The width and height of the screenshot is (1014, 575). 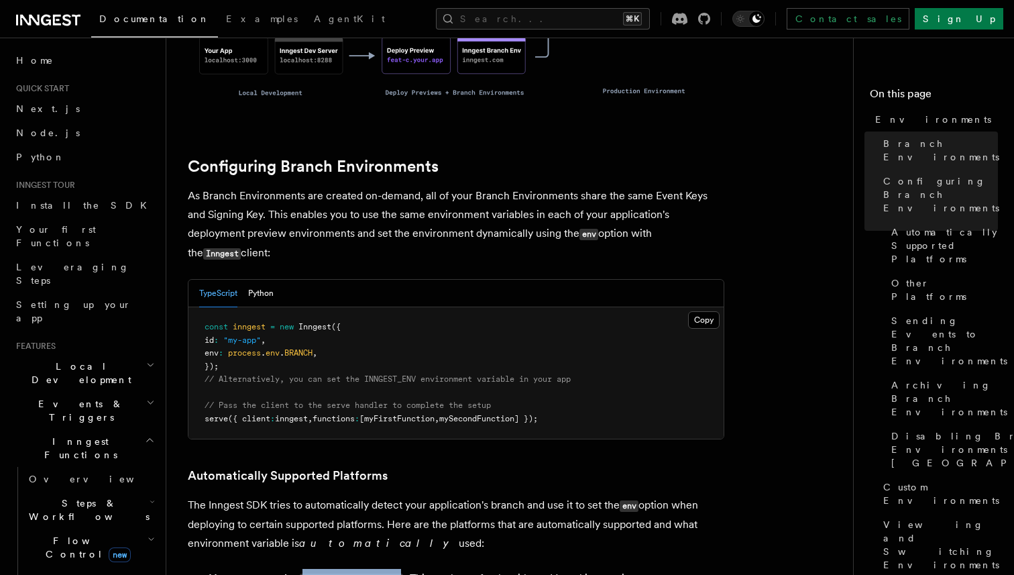 What do you see at coordinates (154, 21) in the screenshot?
I see `a: Documentation` at bounding box center [154, 21].